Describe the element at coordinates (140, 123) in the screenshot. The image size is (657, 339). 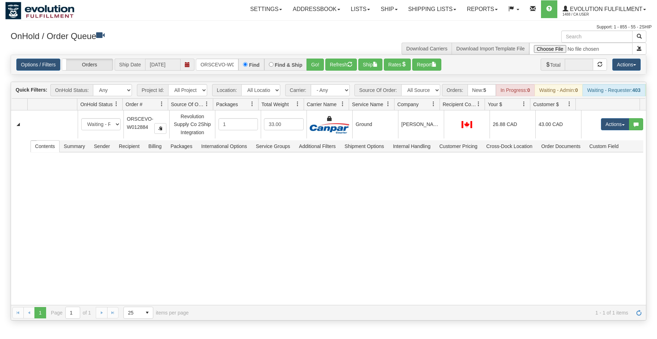
I see `span: ORSCEVO-W012884` at that location.